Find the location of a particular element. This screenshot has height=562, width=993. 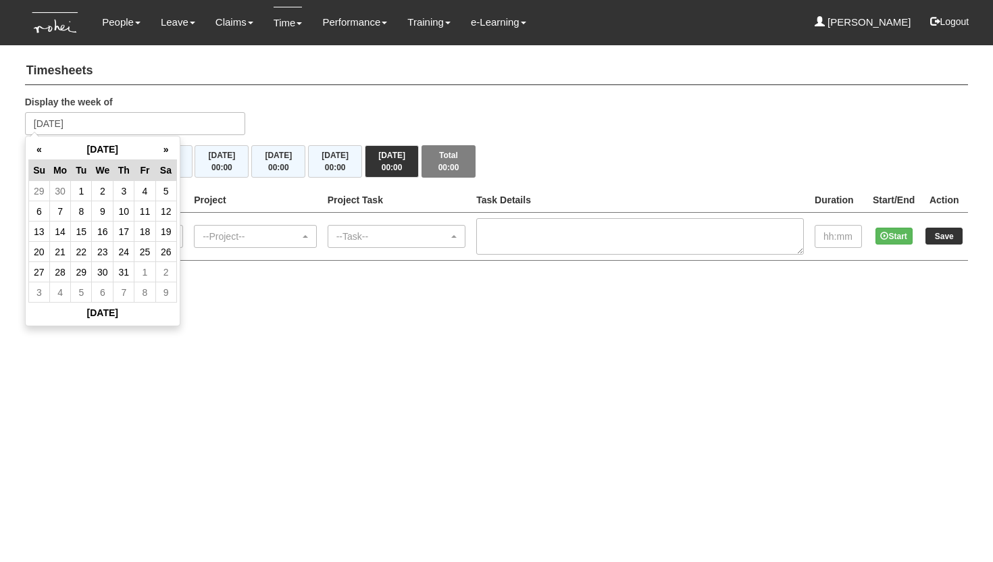

td: 31 is located at coordinates (124, 272).